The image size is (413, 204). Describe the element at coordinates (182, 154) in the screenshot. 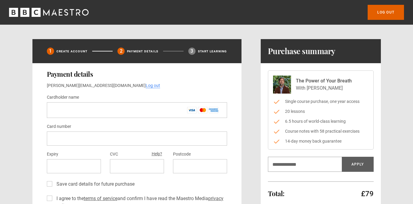

I see `label: Postcode` at that location.